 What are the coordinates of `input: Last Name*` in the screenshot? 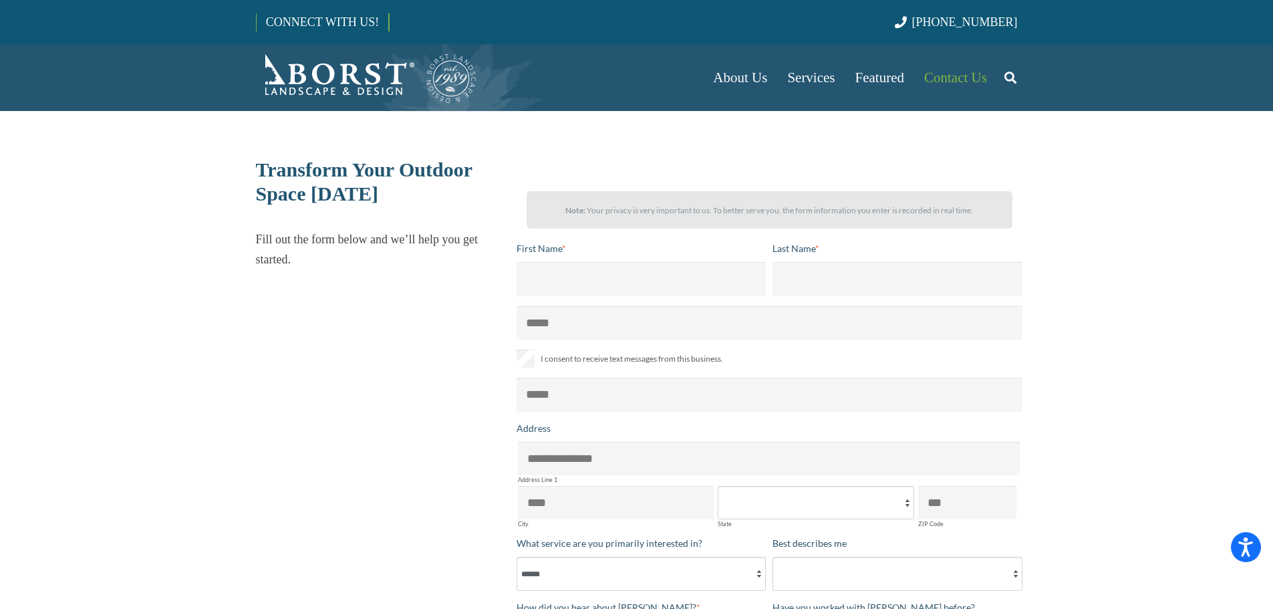 It's located at (898, 279).